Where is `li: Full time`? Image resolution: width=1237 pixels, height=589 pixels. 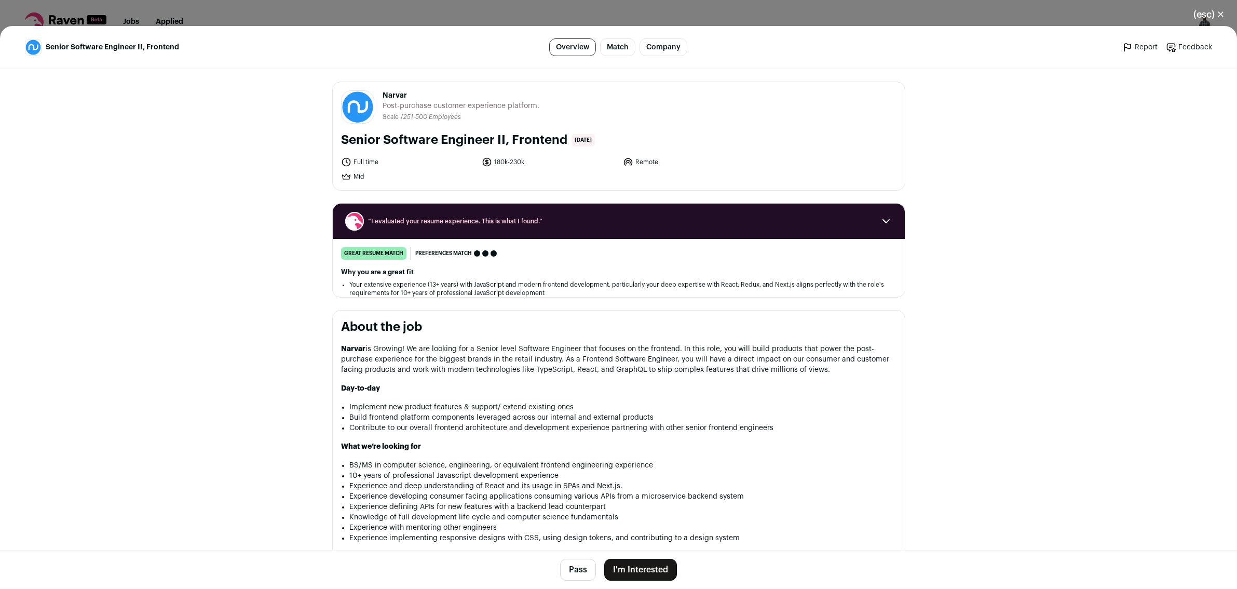 li: Full time is located at coordinates (409, 162).